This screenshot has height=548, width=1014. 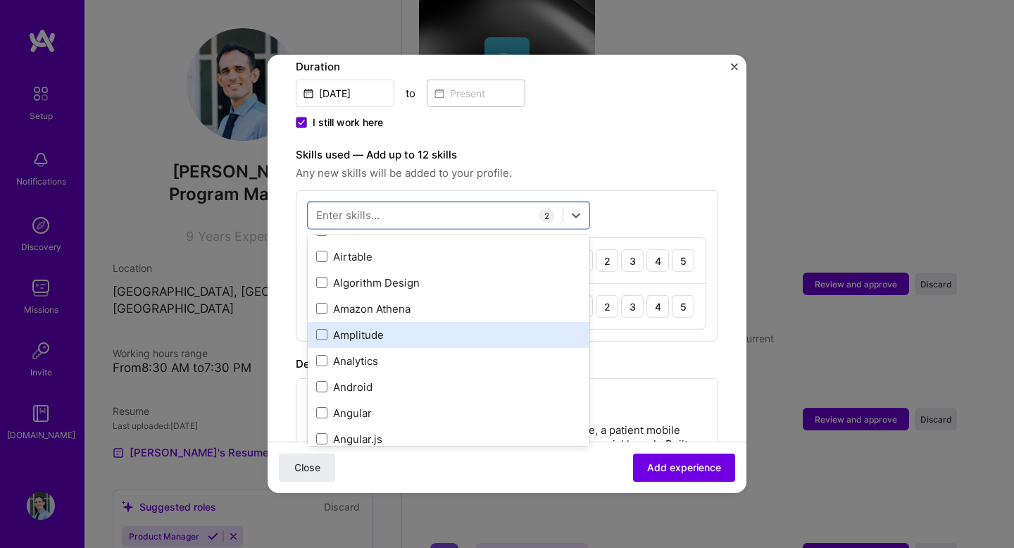 I want to click on span: Close, so click(x=307, y=468).